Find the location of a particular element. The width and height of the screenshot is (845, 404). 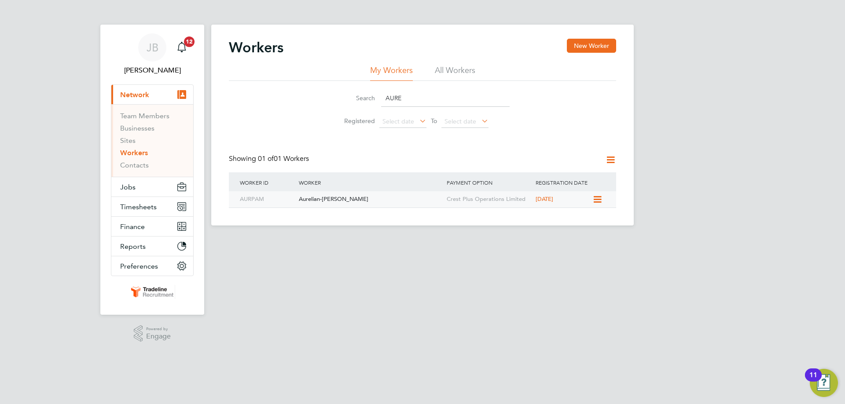

a: Contacts is located at coordinates (134, 165).